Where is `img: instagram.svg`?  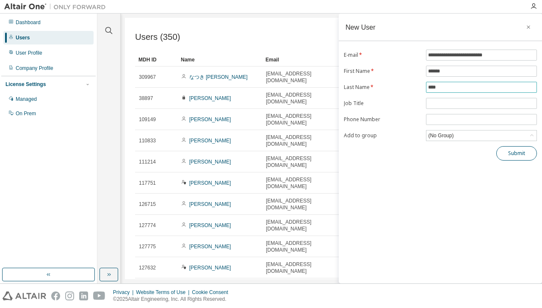
img: instagram.svg is located at coordinates (69, 295).